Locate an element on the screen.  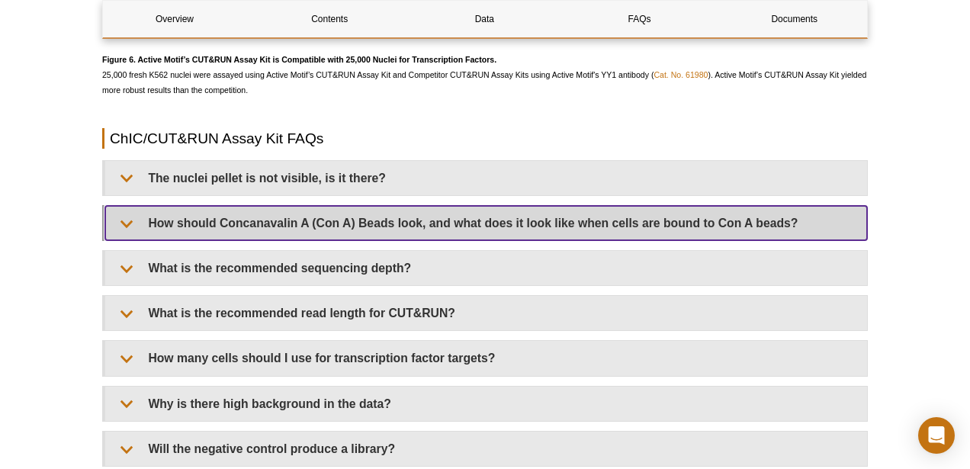
span: 25,000 fresh K562 nuclei were assayed using Active Motif’s CUT&RUN Assay Kit and Competitor CUT&R... is located at coordinates (484, 75).